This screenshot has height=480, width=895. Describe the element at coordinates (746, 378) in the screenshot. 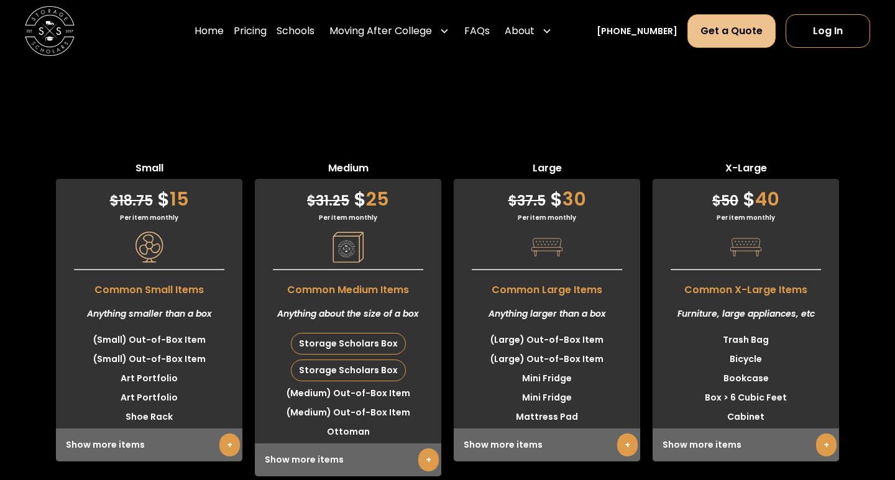

I see `li: Bookcase` at that location.